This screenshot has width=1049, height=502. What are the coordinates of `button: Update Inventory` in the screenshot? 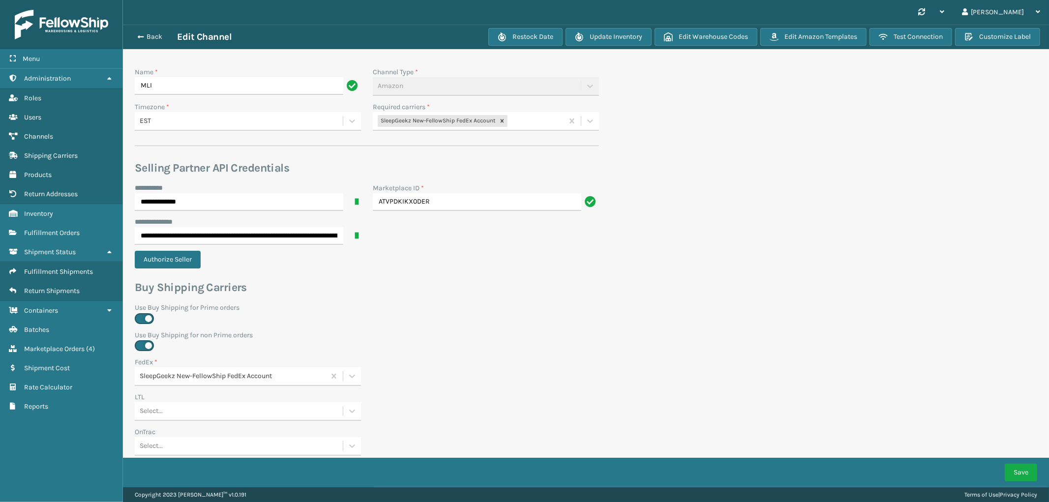 It's located at (609, 37).